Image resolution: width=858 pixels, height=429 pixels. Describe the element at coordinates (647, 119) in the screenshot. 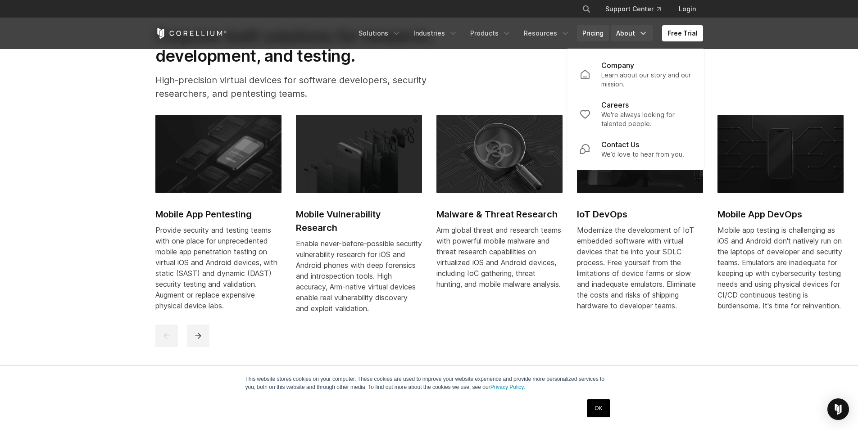

I see `p: We're always looking for talented people.` at that location.